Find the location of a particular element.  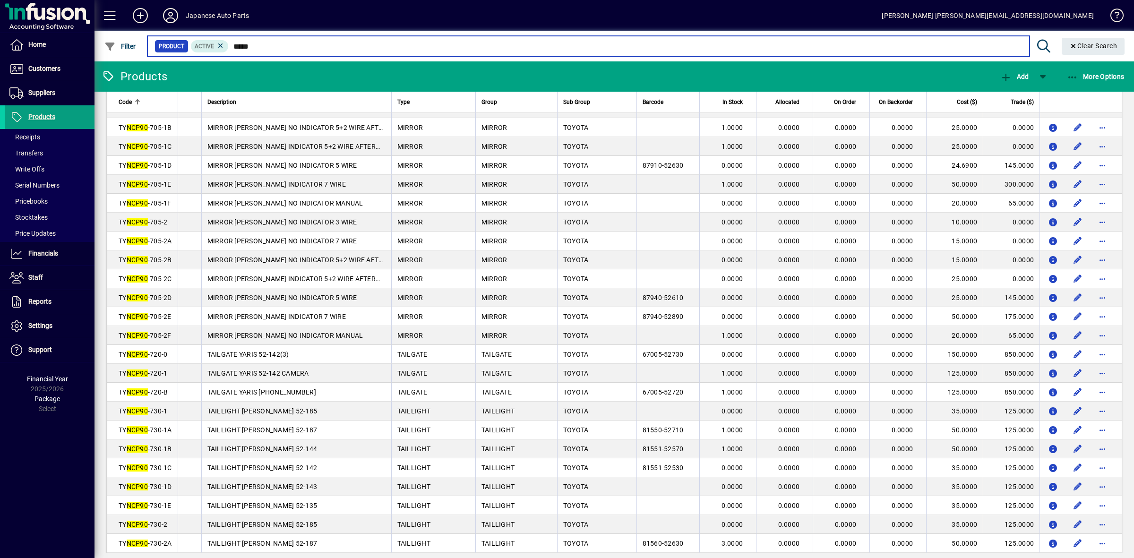

span: TY -705-1E is located at coordinates (145, 184).